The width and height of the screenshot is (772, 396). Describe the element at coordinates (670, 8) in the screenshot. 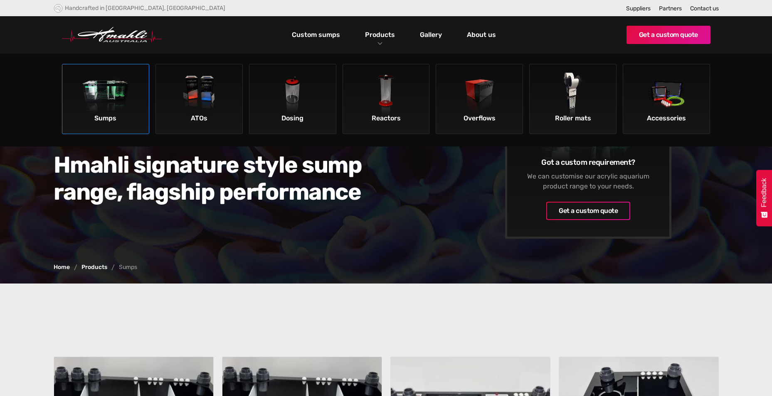

I see `a: Partners` at that location.